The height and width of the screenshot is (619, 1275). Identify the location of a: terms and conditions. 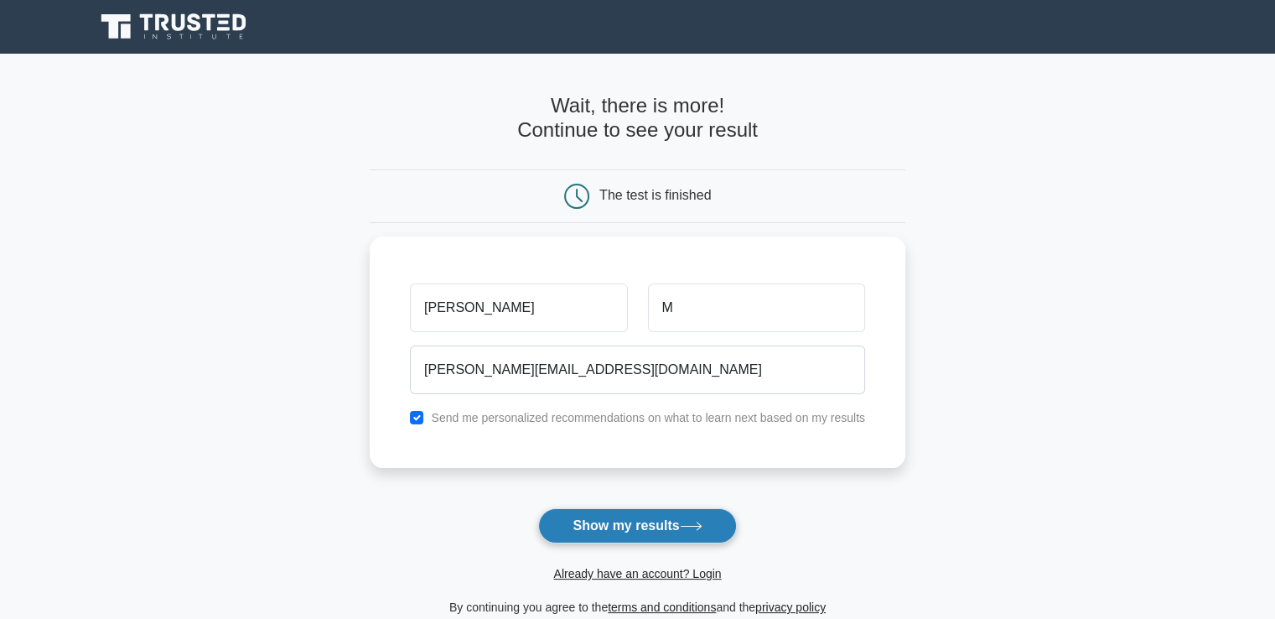
(662, 607).